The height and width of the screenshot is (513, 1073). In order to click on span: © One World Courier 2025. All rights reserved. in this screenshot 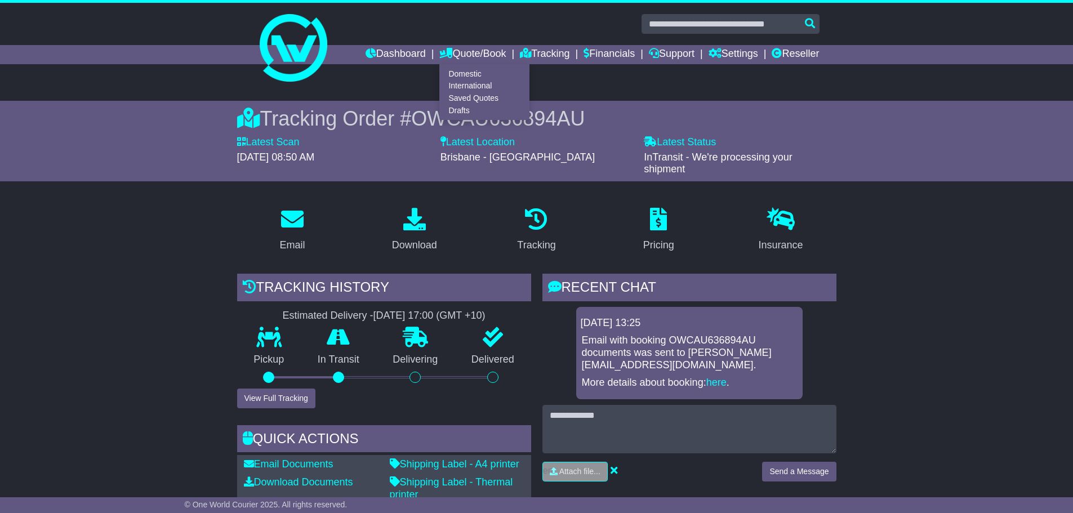, I will do `click(266, 504)`.